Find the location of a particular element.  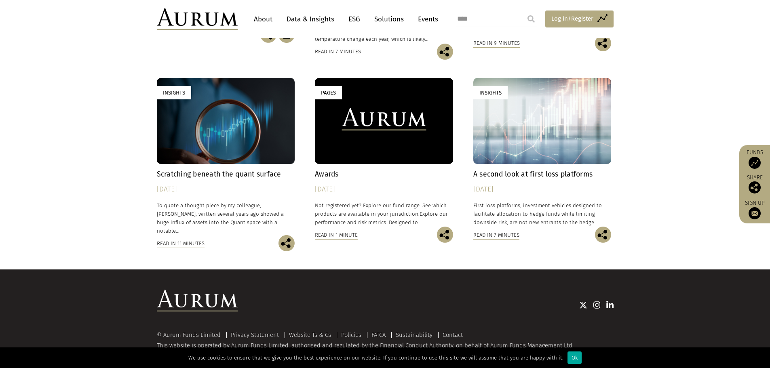

img: Aurum Logo is located at coordinates (197, 301).